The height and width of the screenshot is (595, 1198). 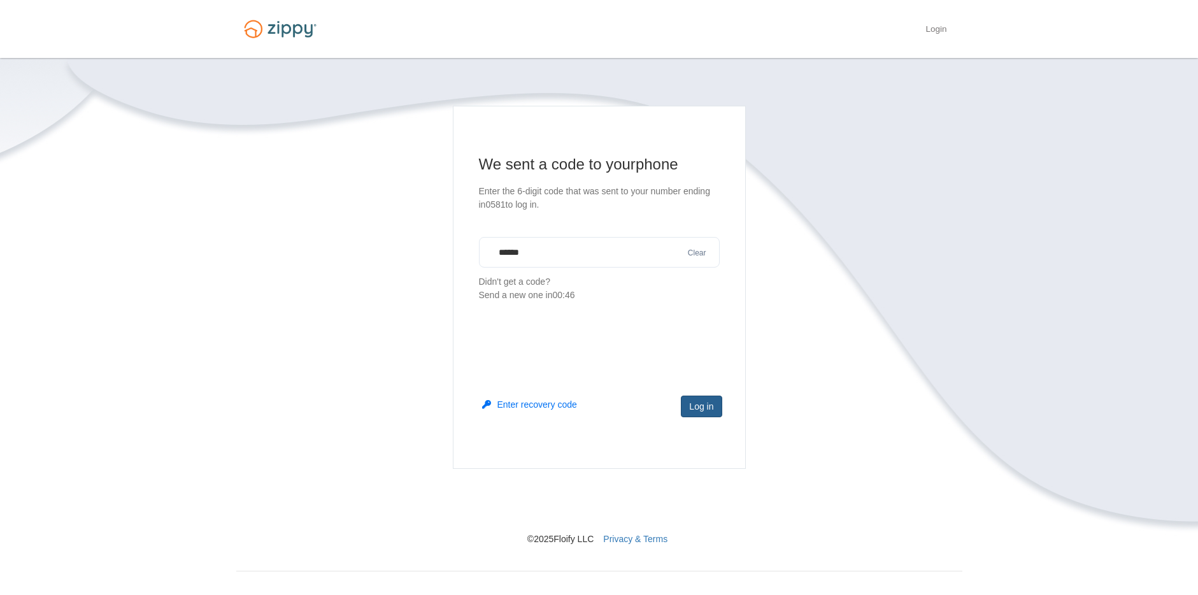 What do you see at coordinates (701, 406) in the screenshot?
I see `button: Log in` at bounding box center [701, 406].